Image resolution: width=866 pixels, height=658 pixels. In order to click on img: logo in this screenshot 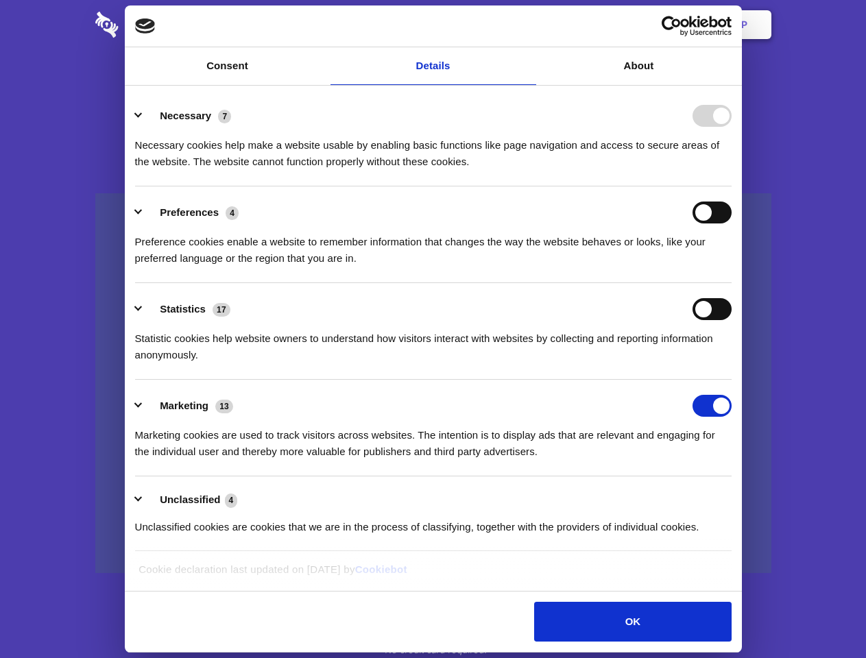, I will do `click(145, 26)`.